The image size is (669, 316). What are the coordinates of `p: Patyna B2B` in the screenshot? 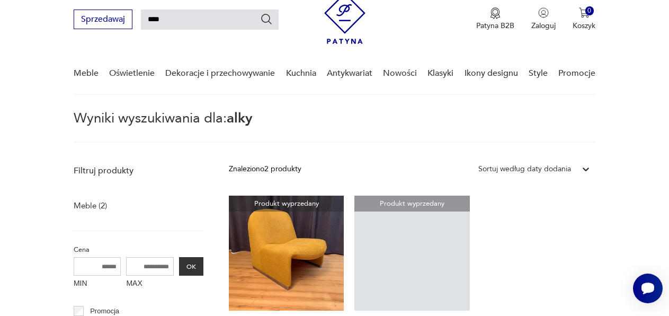 It's located at (495, 25).